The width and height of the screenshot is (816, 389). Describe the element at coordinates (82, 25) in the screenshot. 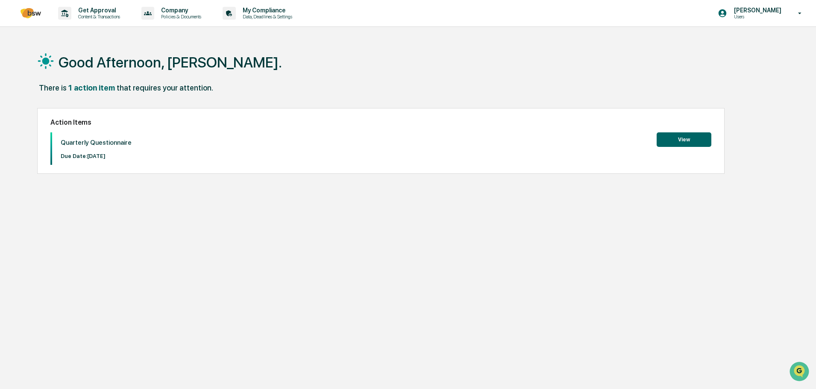

I see `p: How can we help?` at that location.